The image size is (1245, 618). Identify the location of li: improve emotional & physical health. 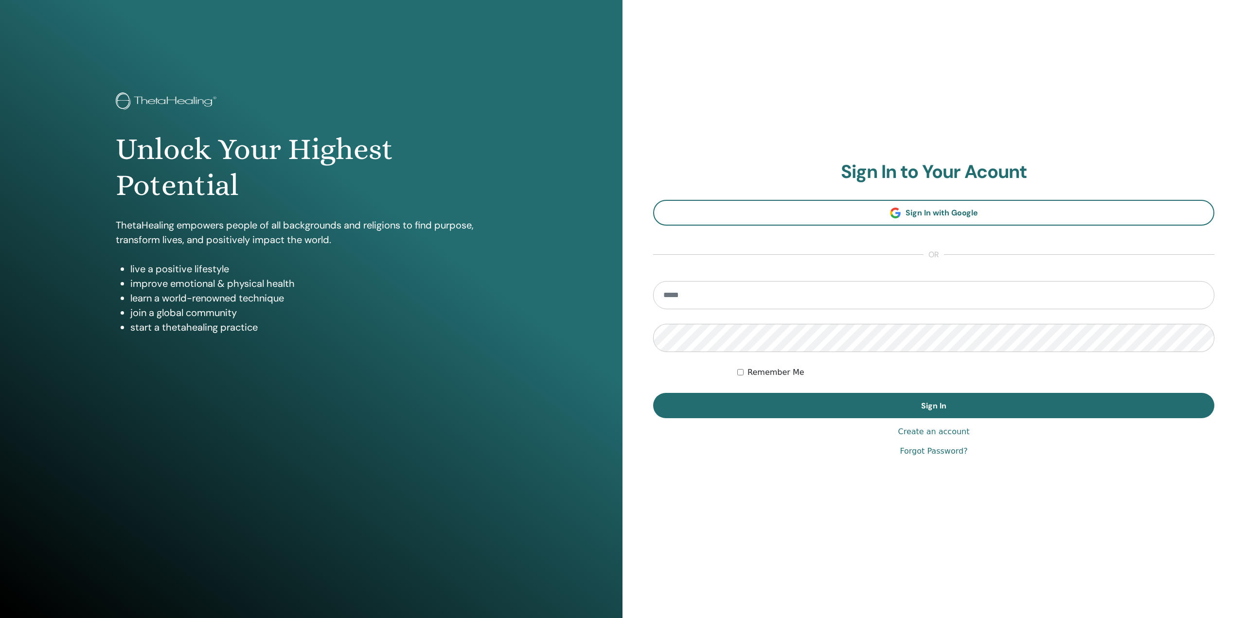
(318, 283).